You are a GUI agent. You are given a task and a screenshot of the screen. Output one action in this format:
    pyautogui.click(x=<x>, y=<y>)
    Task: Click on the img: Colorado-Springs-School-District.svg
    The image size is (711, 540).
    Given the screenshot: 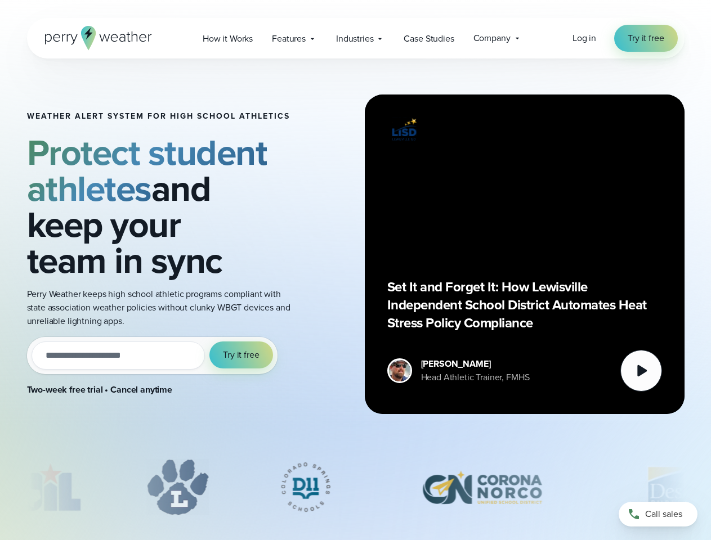 What is the action you would take?
    pyautogui.click(x=305, y=487)
    